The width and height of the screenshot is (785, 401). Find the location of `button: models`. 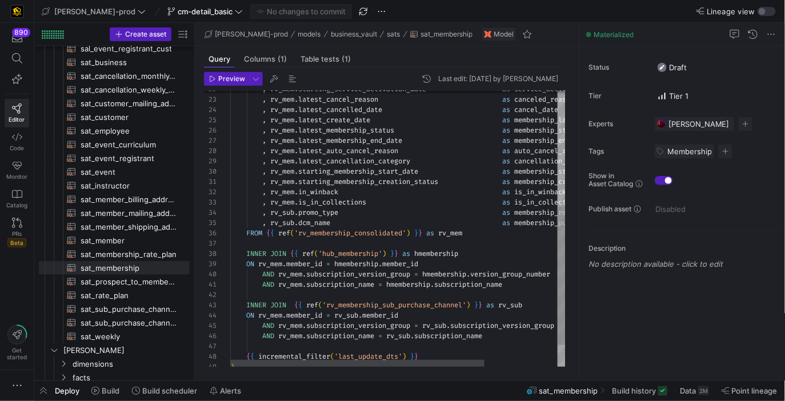

button: models is located at coordinates (310, 34).